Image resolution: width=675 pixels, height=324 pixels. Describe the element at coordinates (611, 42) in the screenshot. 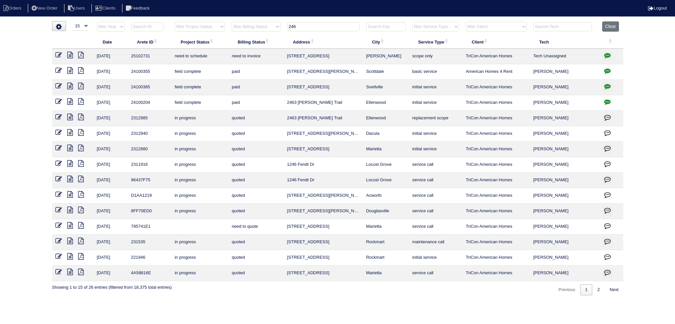

I see `th: : activate to sort column ascending` at that location.